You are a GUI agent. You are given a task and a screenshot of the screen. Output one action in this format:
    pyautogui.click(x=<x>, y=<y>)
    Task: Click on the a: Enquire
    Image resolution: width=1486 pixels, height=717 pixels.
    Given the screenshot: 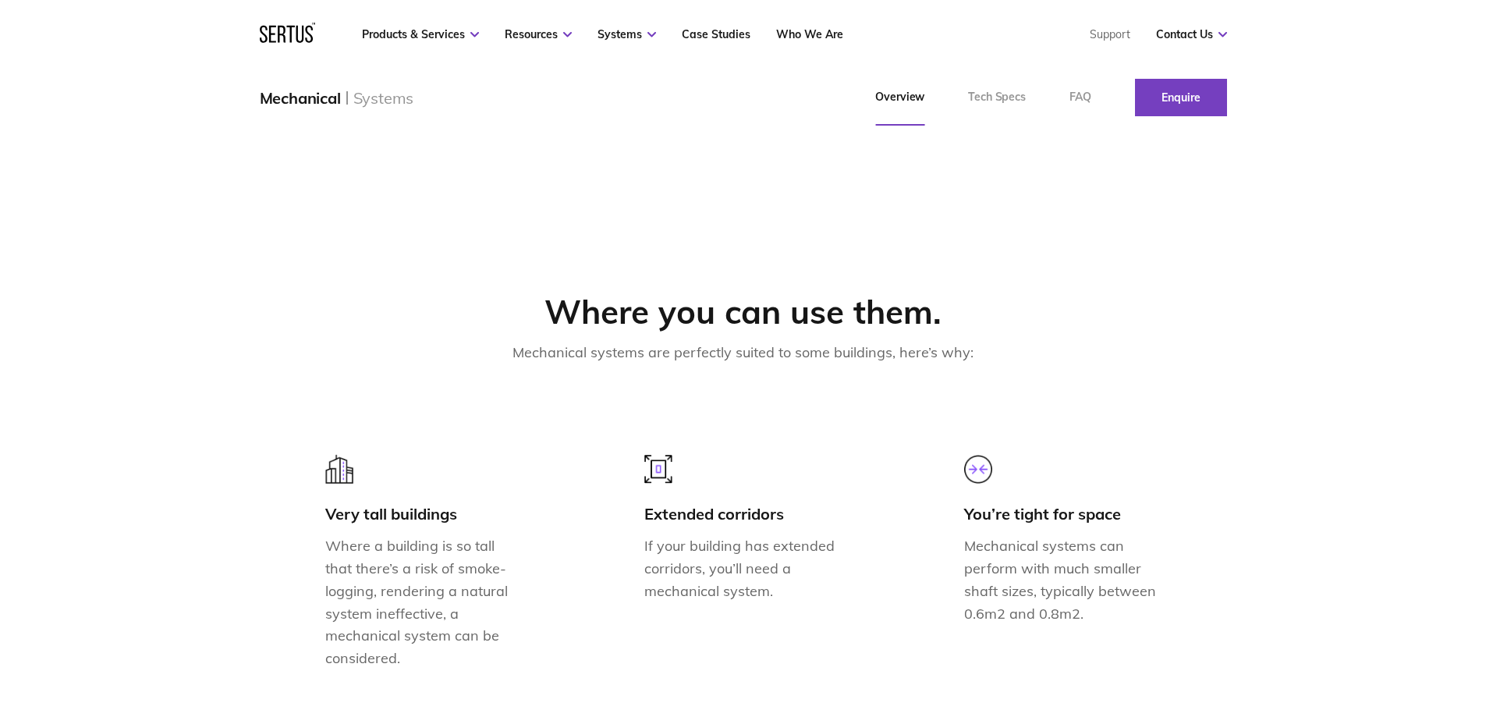 What is the action you would take?
    pyautogui.click(x=1181, y=97)
    